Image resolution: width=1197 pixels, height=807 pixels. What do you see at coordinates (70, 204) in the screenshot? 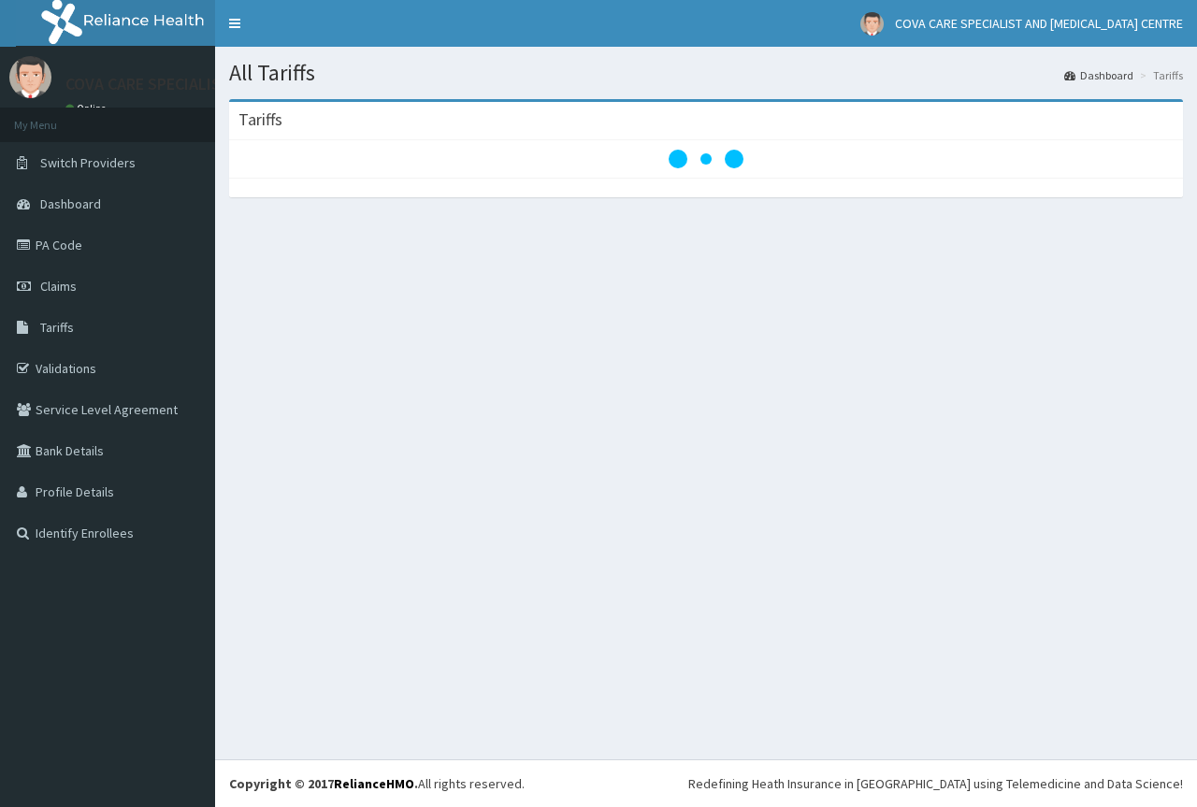
I see `span: Dashboard` at bounding box center [70, 204].